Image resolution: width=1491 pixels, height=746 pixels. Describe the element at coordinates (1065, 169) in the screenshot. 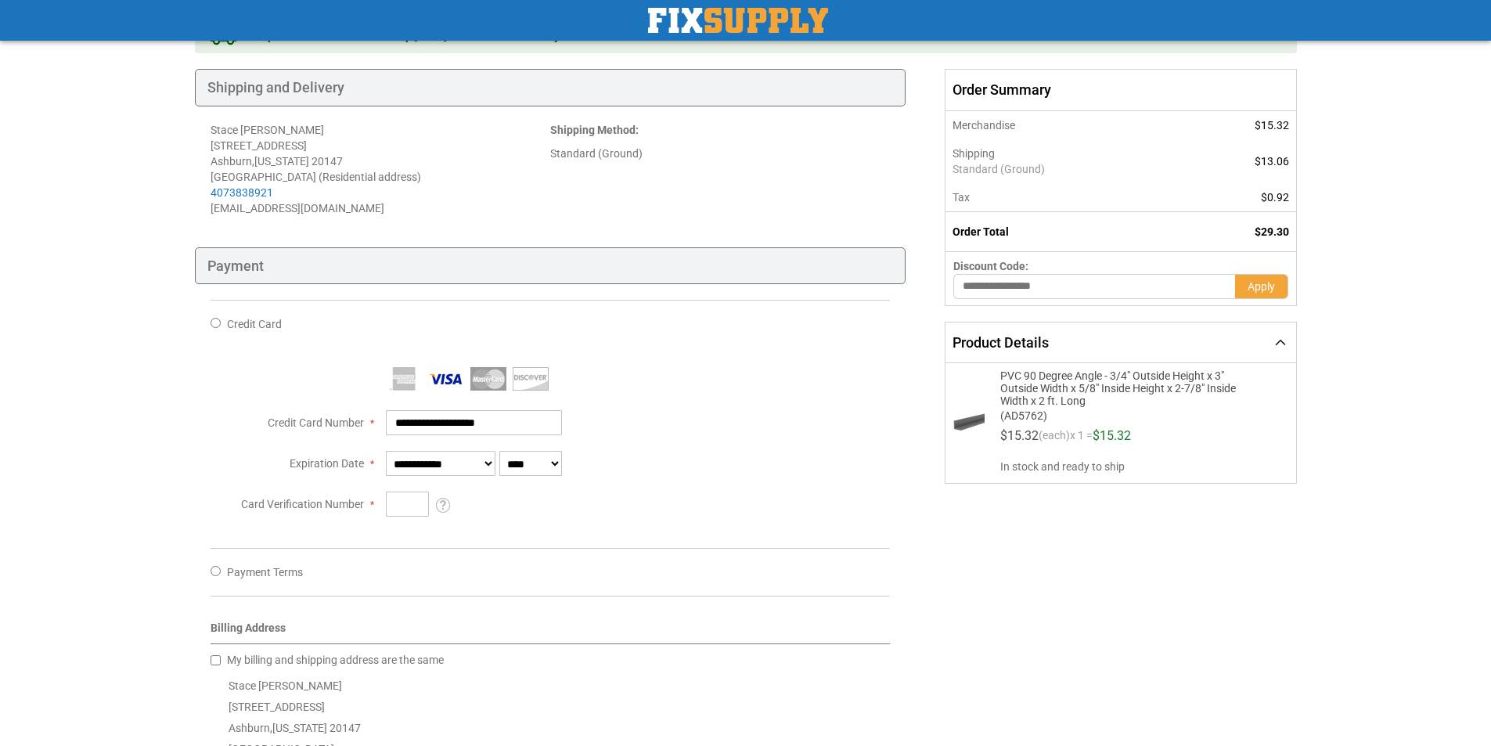

I see `span: Standard (Ground)` at that location.